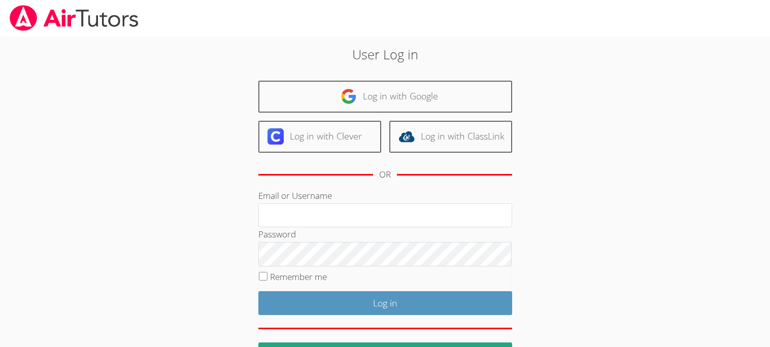  What do you see at coordinates (385, 54) in the screenshot?
I see `h2: User Log in` at bounding box center [385, 54].